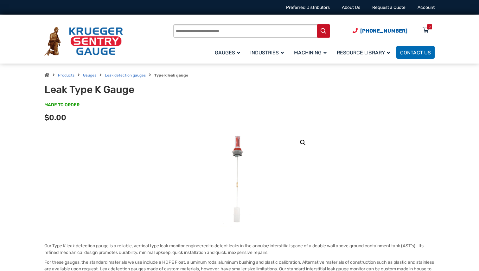 This screenshot has height=271, width=479. What do you see at coordinates (239, 180) in the screenshot?
I see `img: Leak Detection Gauge` at bounding box center [239, 180].